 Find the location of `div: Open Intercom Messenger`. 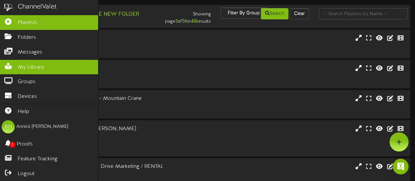

div: Open Intercom Messenger is located at coordinates (401, 166).